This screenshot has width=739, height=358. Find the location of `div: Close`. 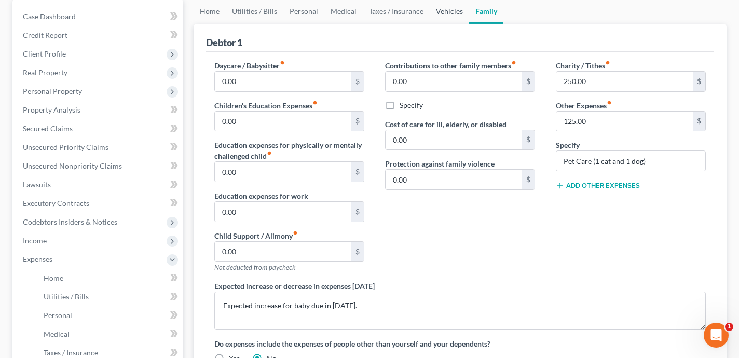

div: Close is located at coordinates (191, 13).